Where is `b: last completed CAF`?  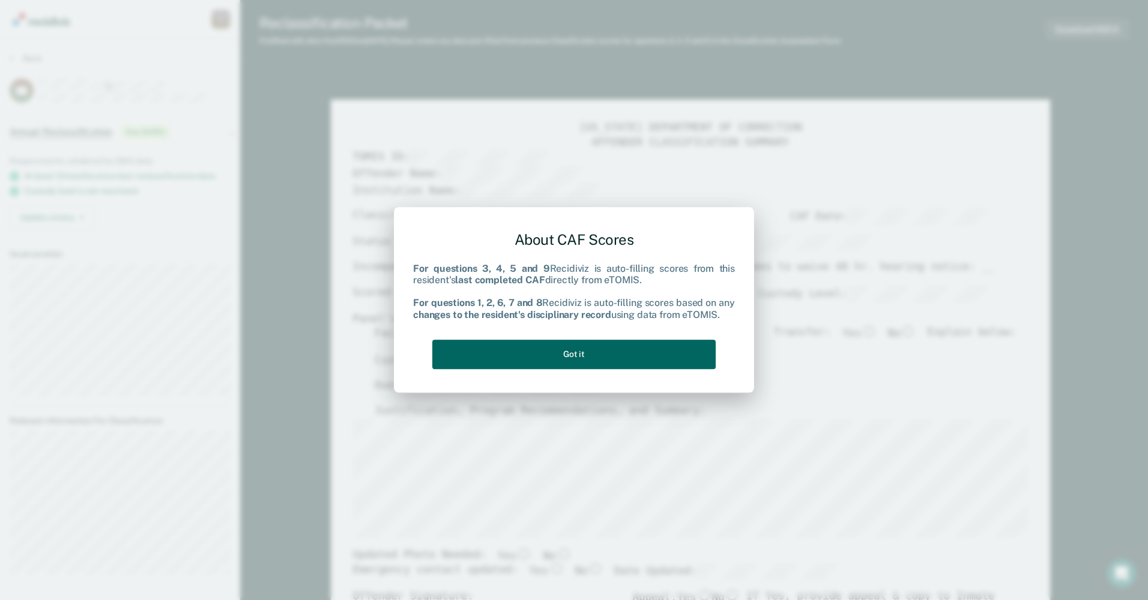 b: last completed CAF is located at coordinates (499, 280).